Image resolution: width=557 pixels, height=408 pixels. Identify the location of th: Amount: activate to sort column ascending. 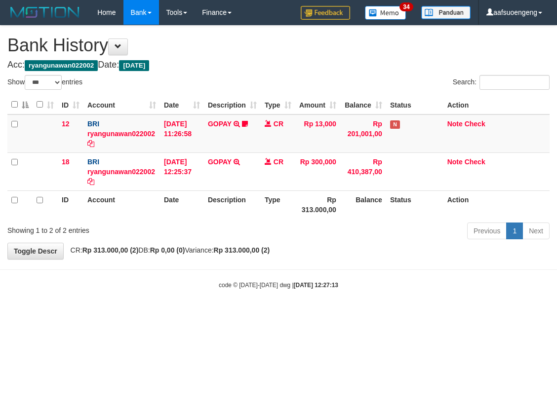
(317, 105).